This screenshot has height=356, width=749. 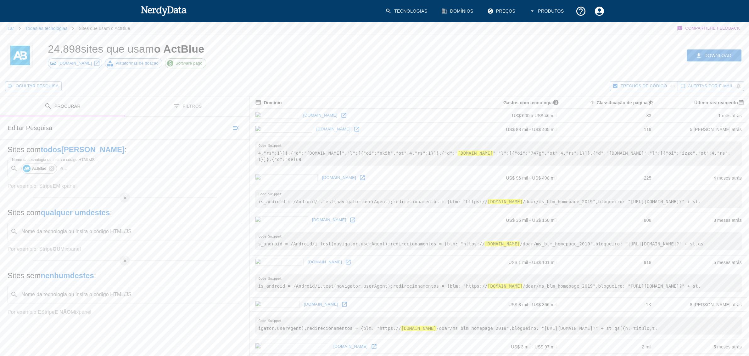 What do you see at coordinates (551, 11) in the screenshot?
I see `font: Produtos` at bounding box center [551, 11].